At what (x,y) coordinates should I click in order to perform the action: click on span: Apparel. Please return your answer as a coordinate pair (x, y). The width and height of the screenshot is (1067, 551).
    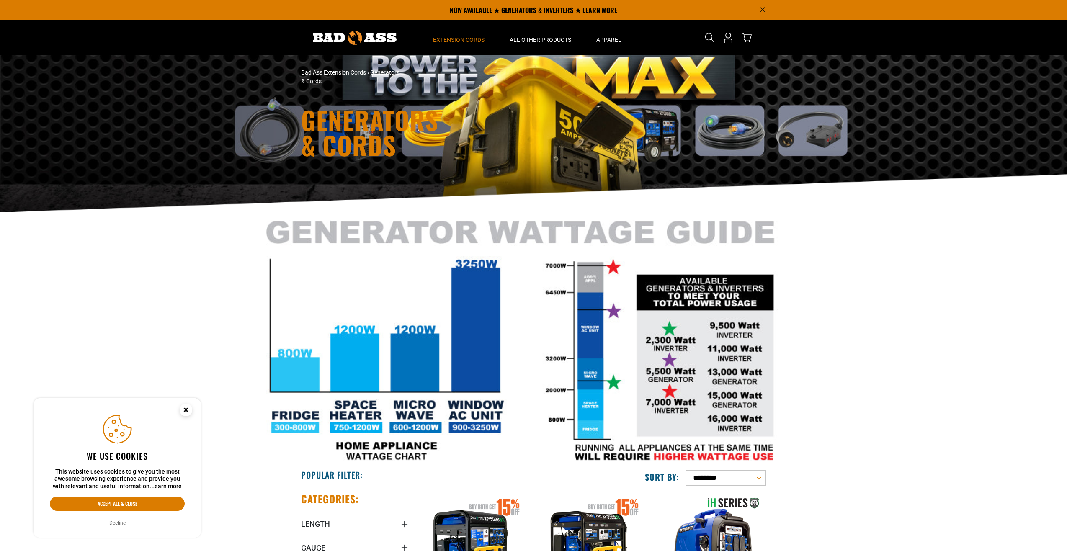
    Looking at the image, I should click on (609, 40).